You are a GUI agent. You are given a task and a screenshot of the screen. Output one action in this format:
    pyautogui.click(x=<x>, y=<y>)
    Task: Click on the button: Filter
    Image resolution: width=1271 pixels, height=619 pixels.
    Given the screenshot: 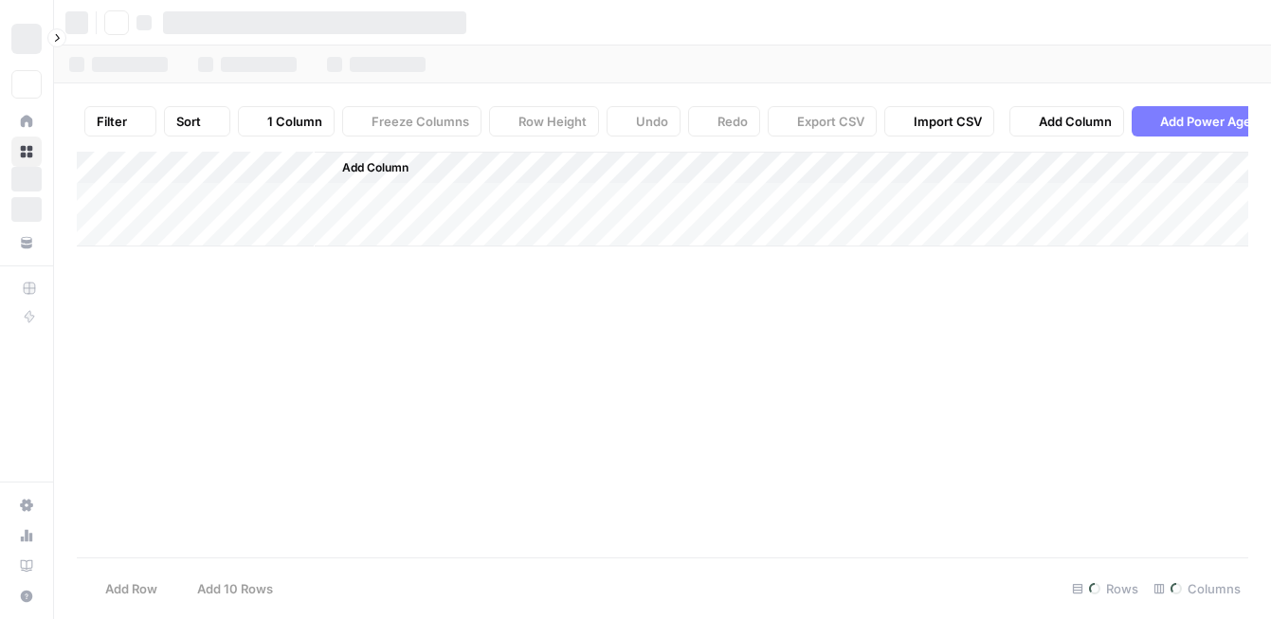 What is the action you would take?
    pyautogui.click(x=120, y=121)
    